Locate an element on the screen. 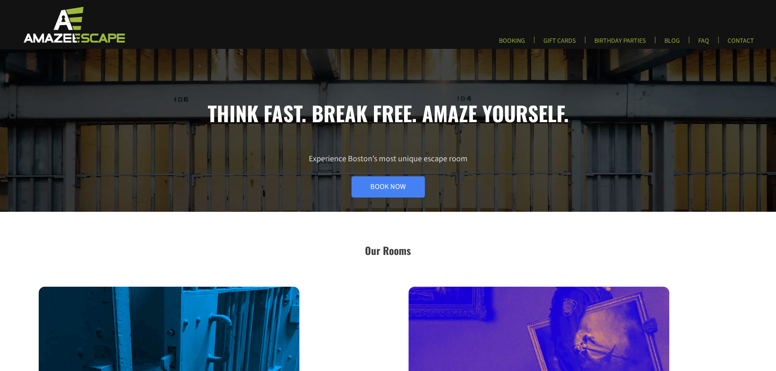 The image size is (776, 371). a: Book Now is located at coordinates (388, 187).